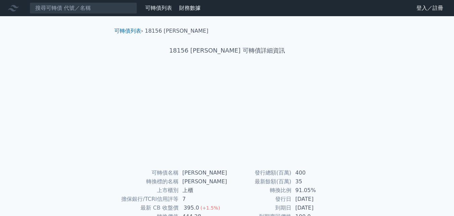  What do you see at coordinates (148, 181) in the screenshot?
I see `td: 轉換標的名稱` at bounding box center [148, 181].